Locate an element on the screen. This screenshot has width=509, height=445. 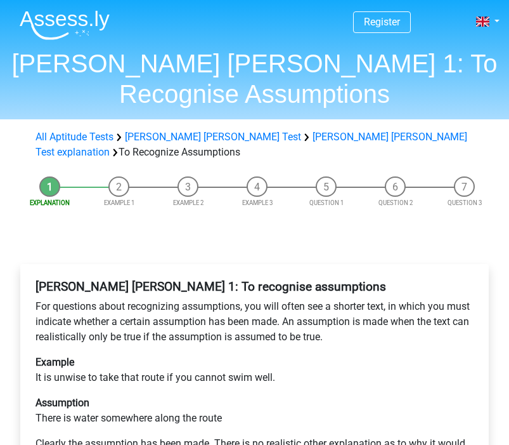
a: Question 1 is located at coordinates (327, 202).